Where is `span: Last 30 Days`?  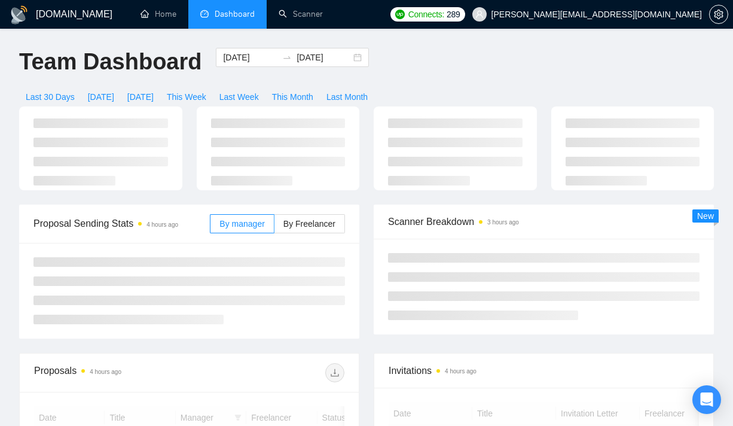
span: Last 30 Days is located at coordinates (50, 97).